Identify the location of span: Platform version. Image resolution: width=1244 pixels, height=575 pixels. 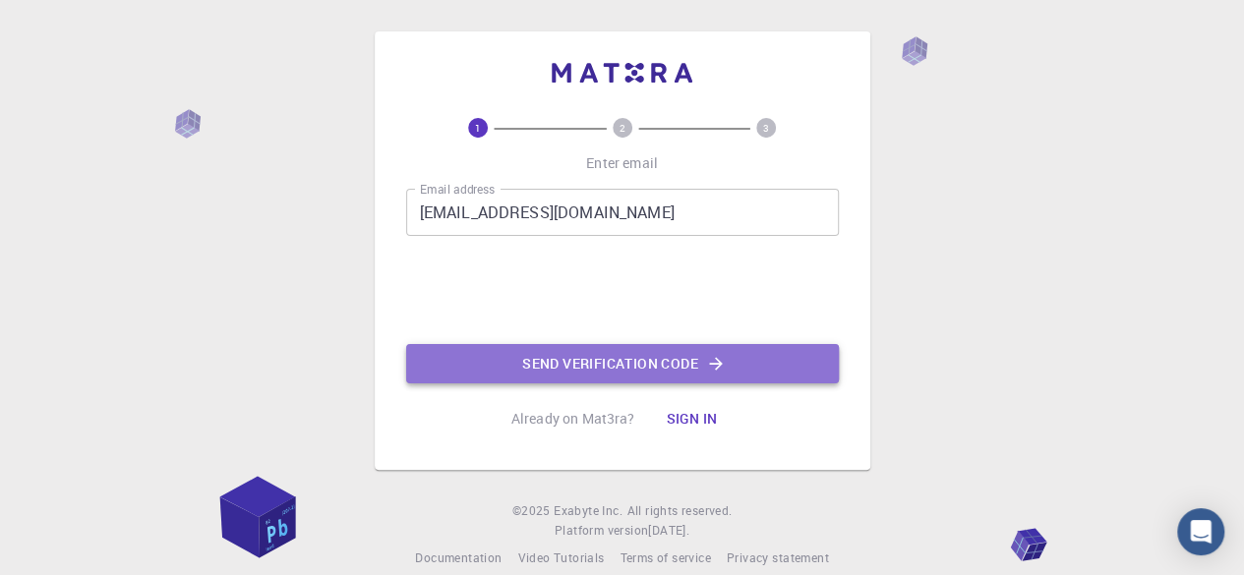
(601, 531).